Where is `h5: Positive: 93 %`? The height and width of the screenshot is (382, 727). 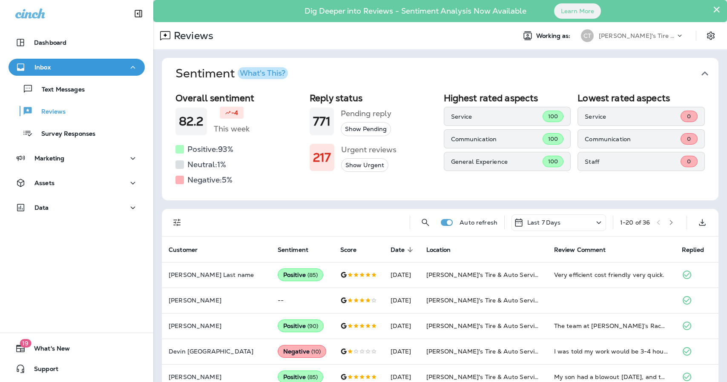
h5: Positive: 93 % is located at coordinates (210, 149).